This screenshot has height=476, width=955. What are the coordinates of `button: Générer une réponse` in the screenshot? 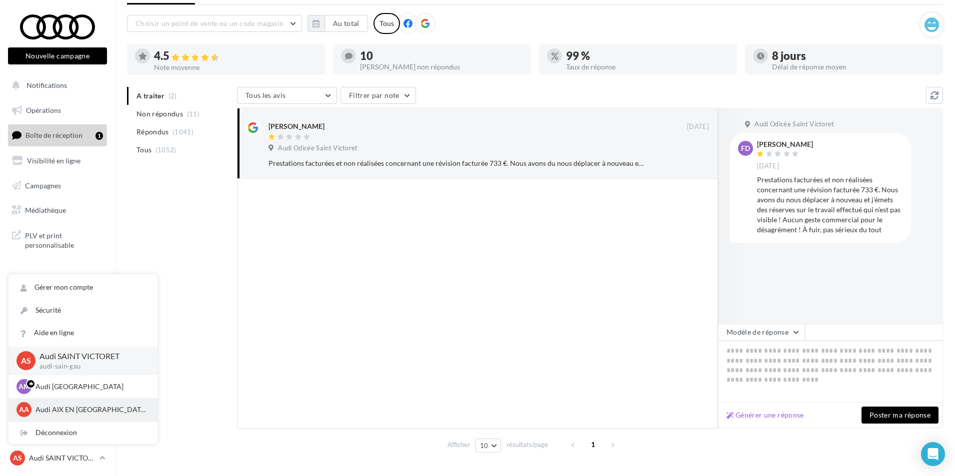 It's located at (765, 415).